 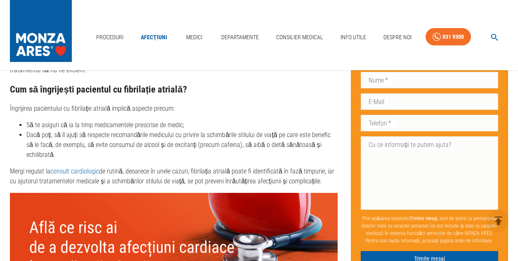 I want to click on a: Info Utile, so click(x=353, y=37).